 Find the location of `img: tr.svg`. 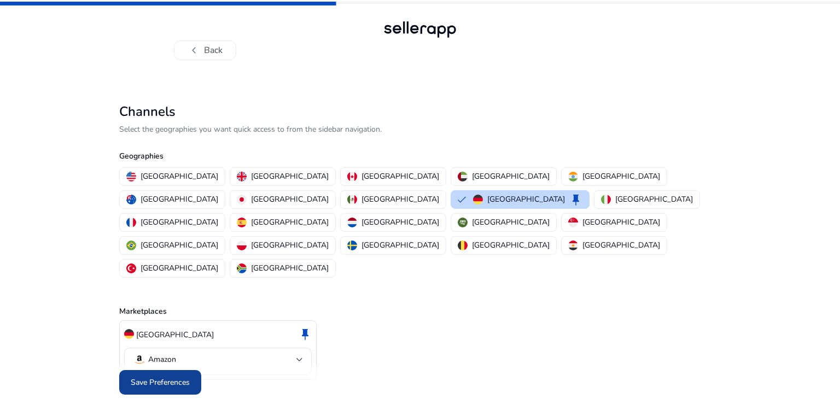

img: tr.svg is located at coordinates (131, 268).